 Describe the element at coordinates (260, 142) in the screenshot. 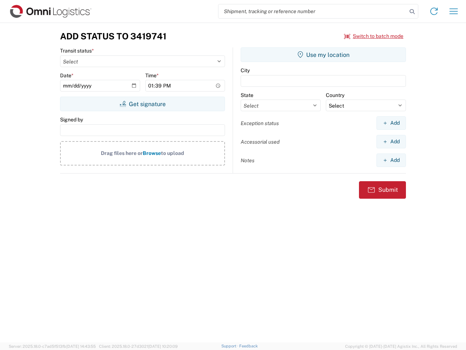

I see `label: Accessorial used` at that location.